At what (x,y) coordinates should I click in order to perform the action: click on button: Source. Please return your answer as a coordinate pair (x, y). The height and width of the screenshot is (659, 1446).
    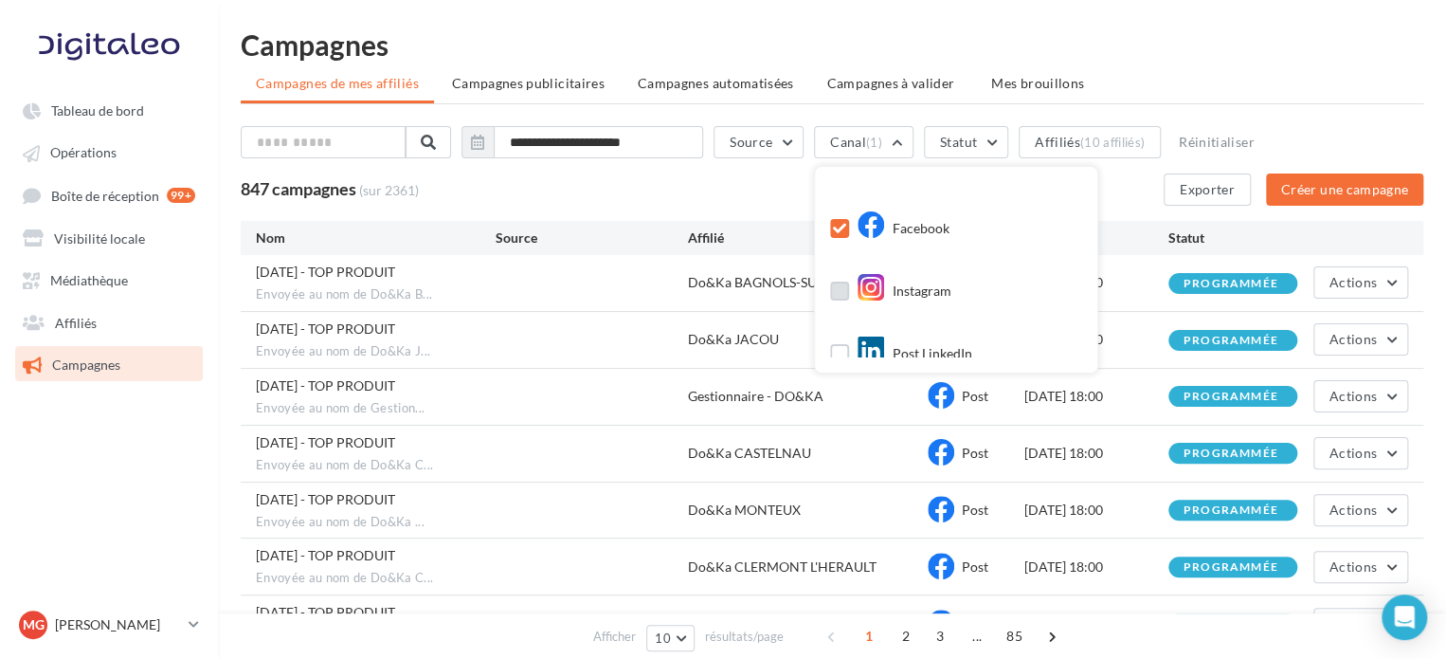
    Looking at the image, I should click on (758, 142).